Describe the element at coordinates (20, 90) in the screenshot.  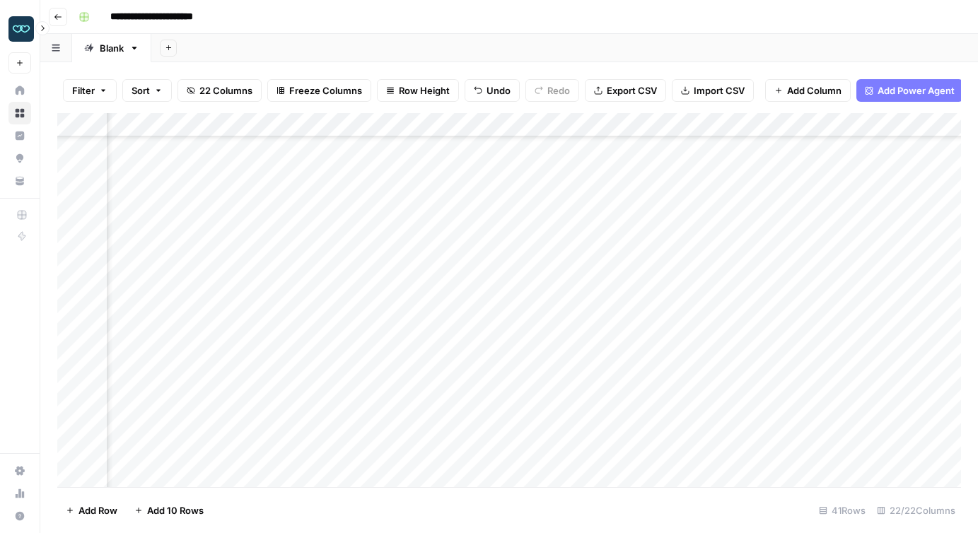
I see `a: Home` at that location.